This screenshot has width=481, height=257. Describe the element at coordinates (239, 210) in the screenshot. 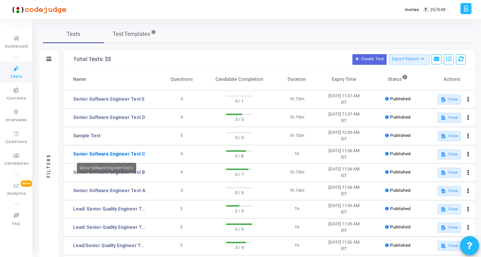

I see `span: 2 / 4` at that location.